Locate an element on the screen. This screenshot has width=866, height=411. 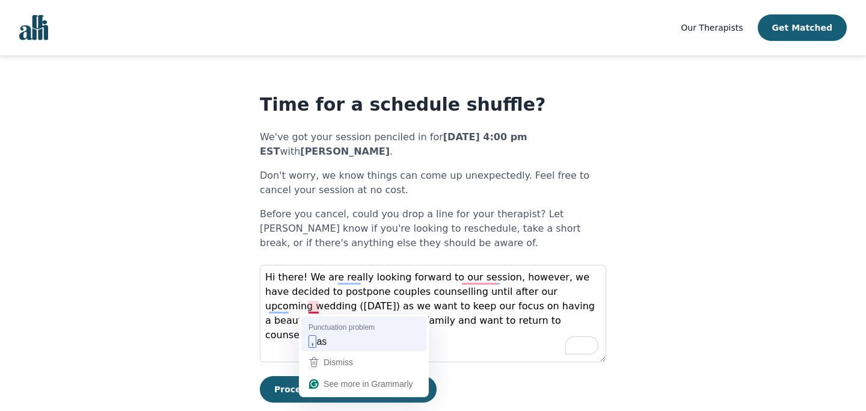
p: We've got your session penciled in for with . is located at coordinates (433, 144).